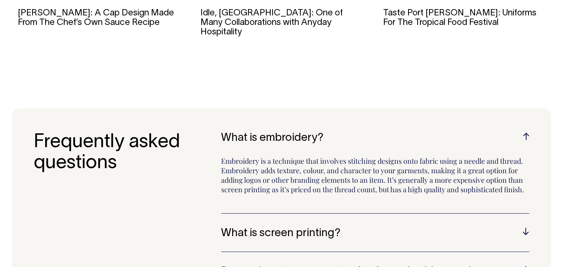 This screenshot has width=563, height=267. I want to click on h5: What is embroidery?, so click(375, 138).